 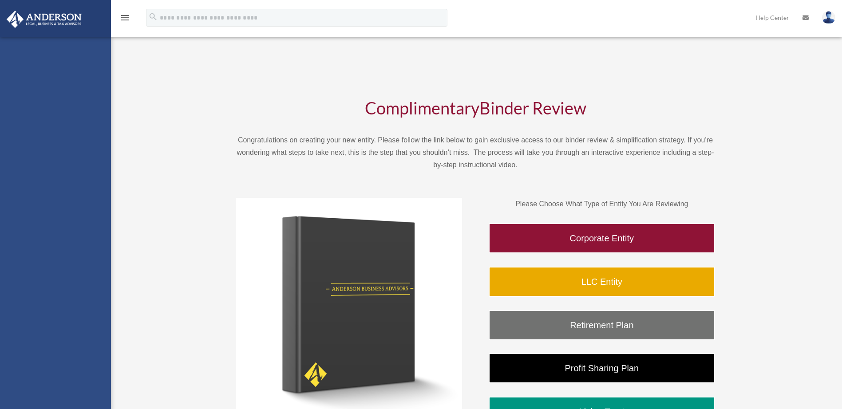 What do you see at coordinates (533, 108) in the screenshot?
I see `span: Binder Review` at bounding box center [533, 108].